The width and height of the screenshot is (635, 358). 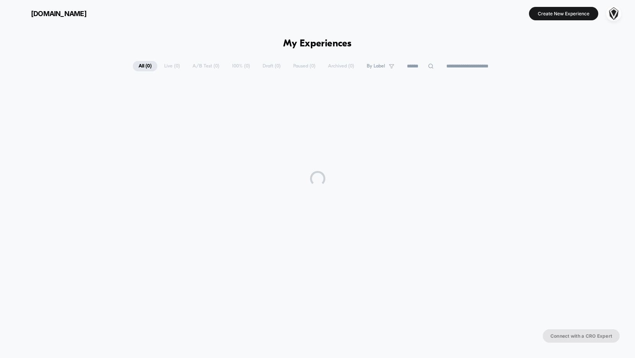 What do you see at coordinates (317, 44) in the screenshot?
I see `h1: My Experiences` at bounding box center [317, 44].